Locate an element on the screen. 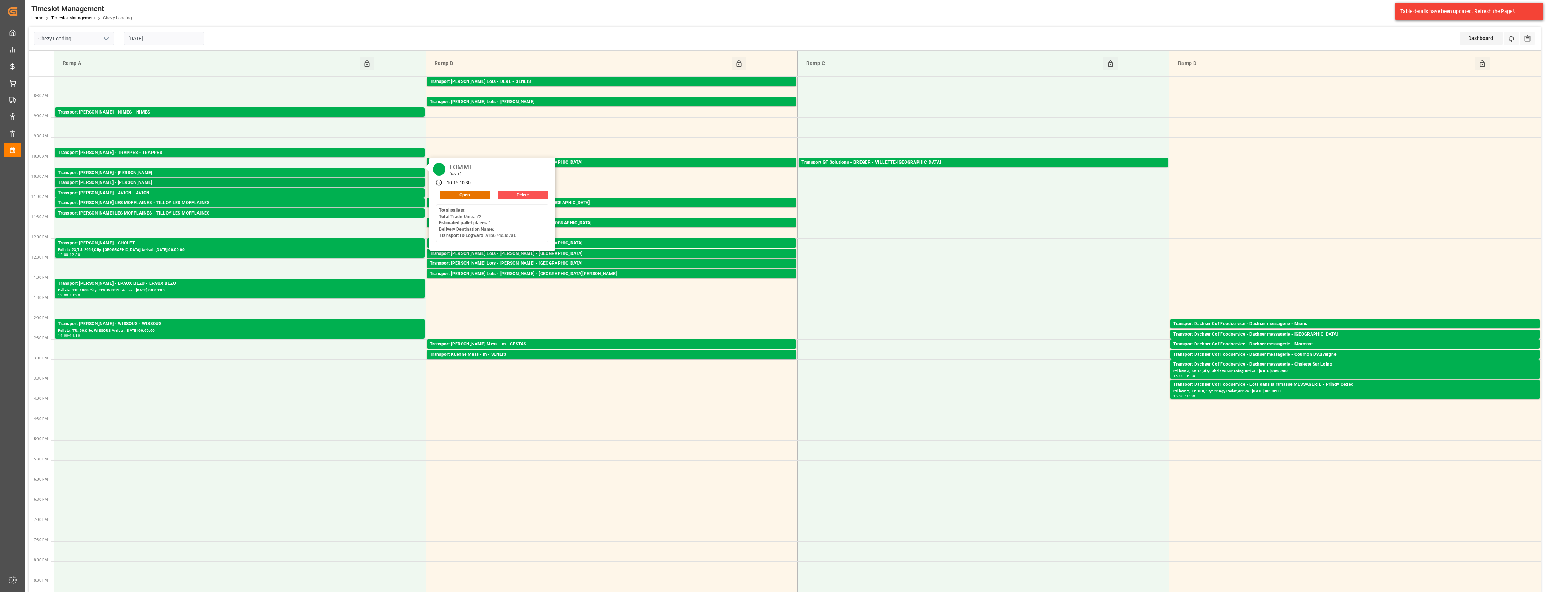  div: LOMME is located at coordinates (461, 166).